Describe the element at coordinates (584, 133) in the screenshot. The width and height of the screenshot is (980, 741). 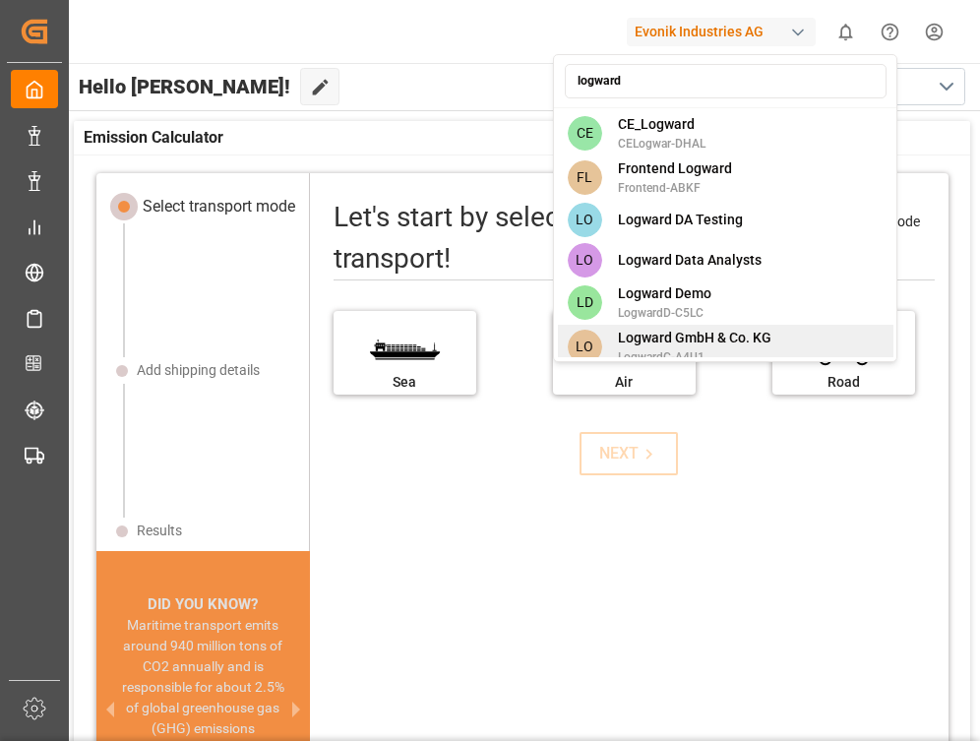
I see `span: CE` at that location.